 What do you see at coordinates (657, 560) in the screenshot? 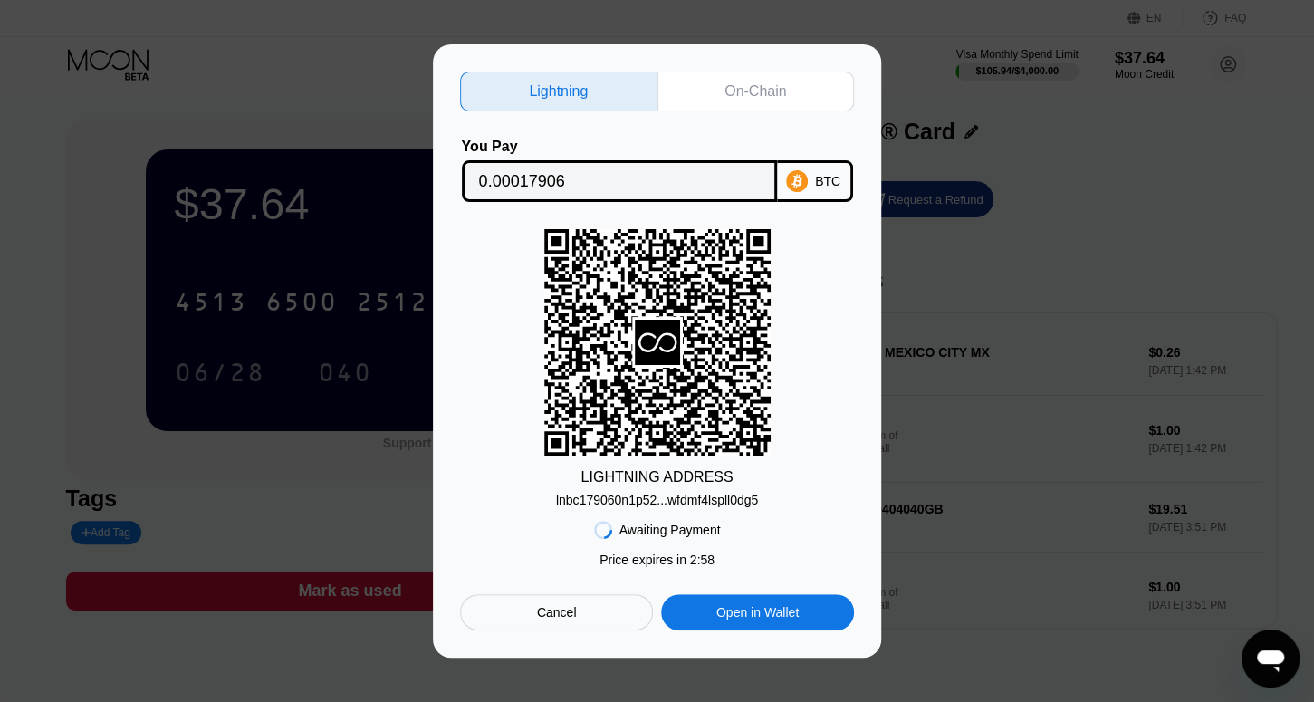
I see `div: Price expires in` at bounding box center [657, 560].